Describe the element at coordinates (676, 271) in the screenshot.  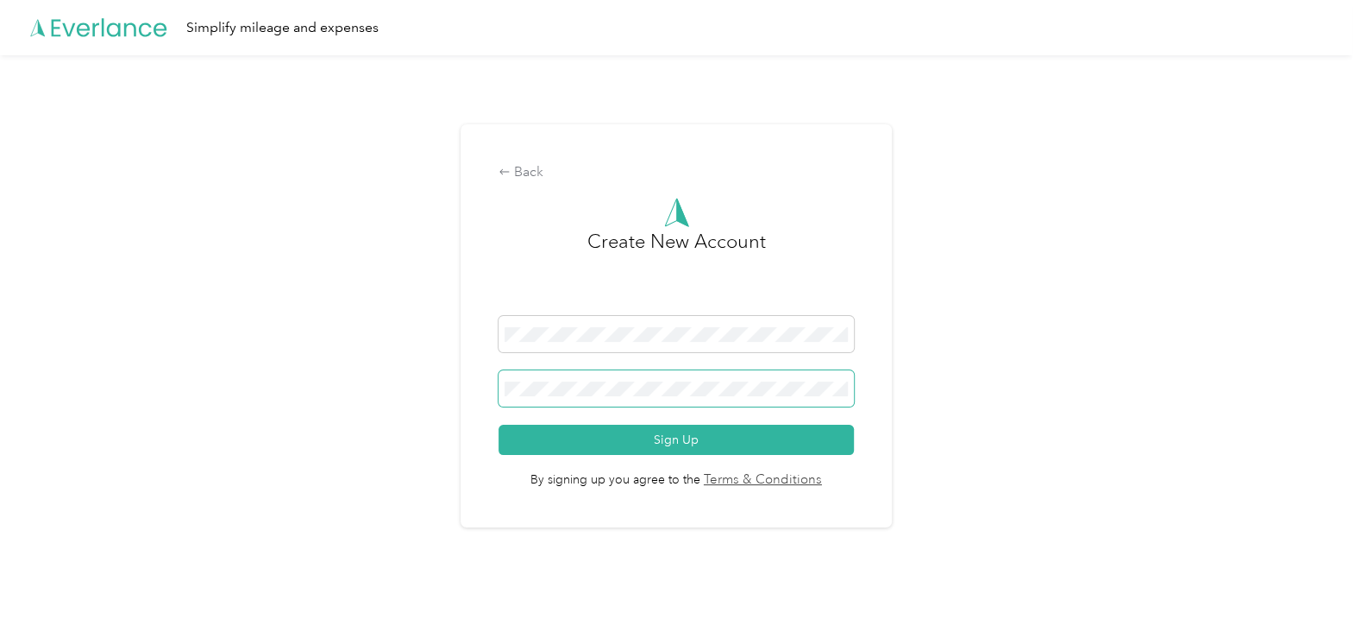
I see `h3: Create New Account` at that location.